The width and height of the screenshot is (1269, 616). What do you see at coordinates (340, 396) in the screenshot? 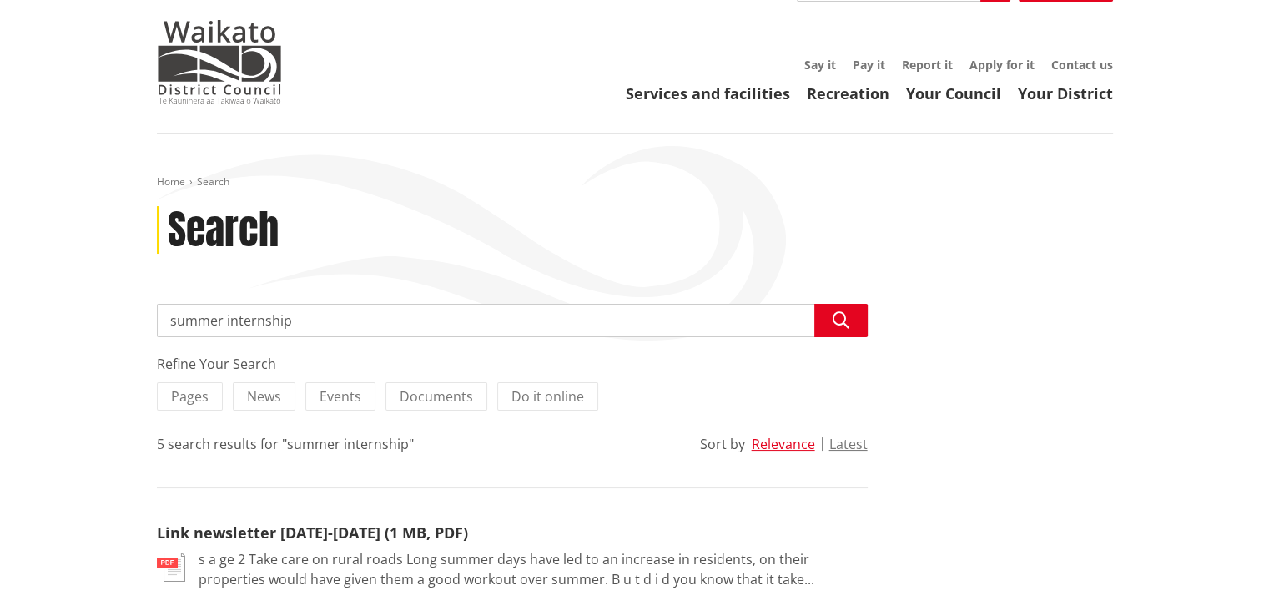
I see `span: Events` at bounding box center [340, 396].